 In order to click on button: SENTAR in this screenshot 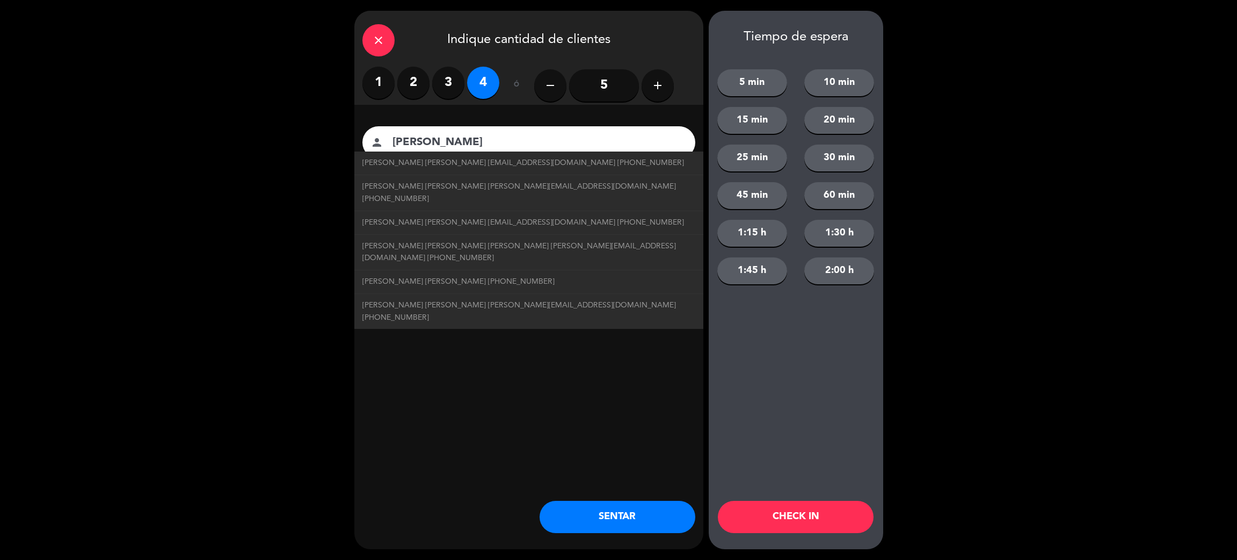, I will do `click(618, 517)`.